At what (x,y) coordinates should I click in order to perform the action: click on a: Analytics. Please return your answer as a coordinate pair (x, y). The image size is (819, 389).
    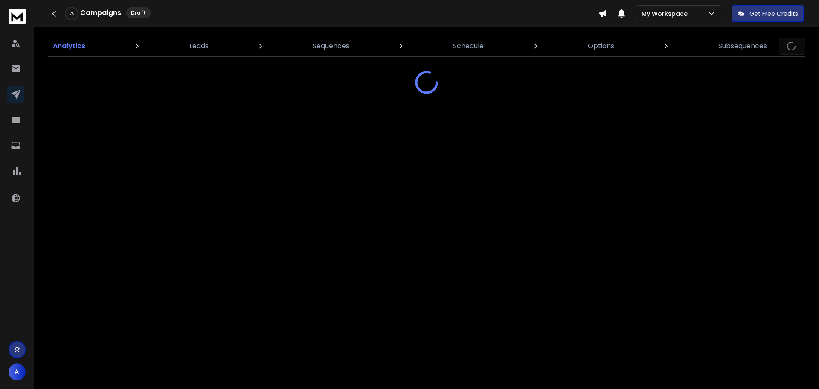
    Looking at the image, I should click on (69, 46).